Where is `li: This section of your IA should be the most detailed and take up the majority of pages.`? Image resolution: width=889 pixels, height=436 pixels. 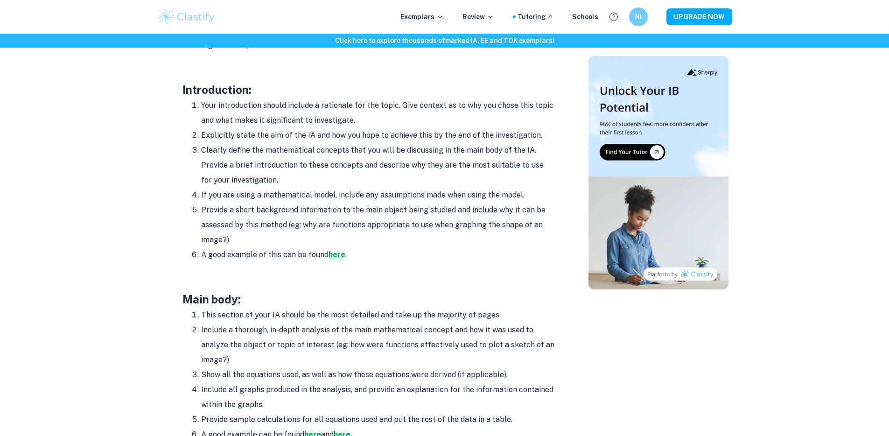 li: This section of your IA should be the most detailed and take up the majority of pages. is located at coordinates (379, 315).